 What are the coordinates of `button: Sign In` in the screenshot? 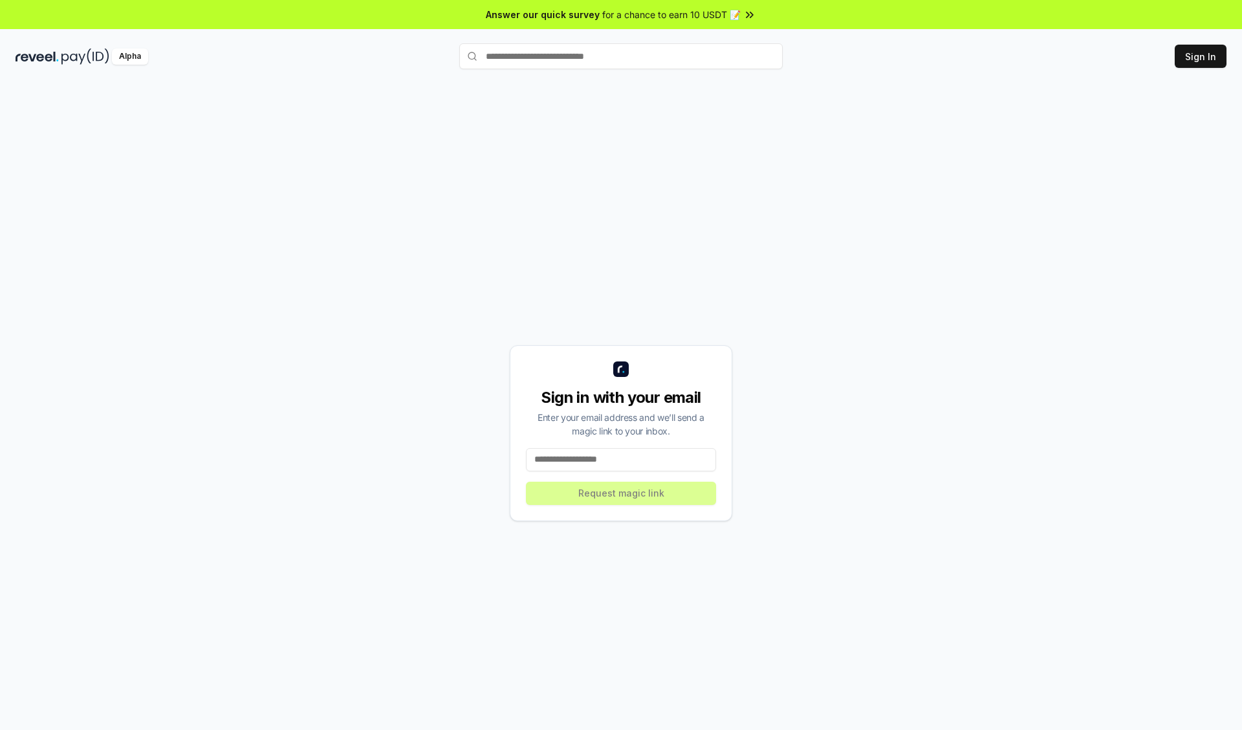 It's located at (1201, 56).